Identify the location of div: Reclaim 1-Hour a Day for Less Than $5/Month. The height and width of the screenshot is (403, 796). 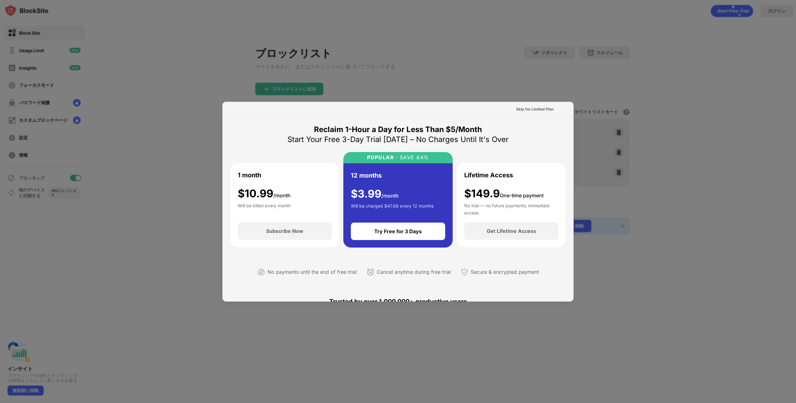
(398, 130).